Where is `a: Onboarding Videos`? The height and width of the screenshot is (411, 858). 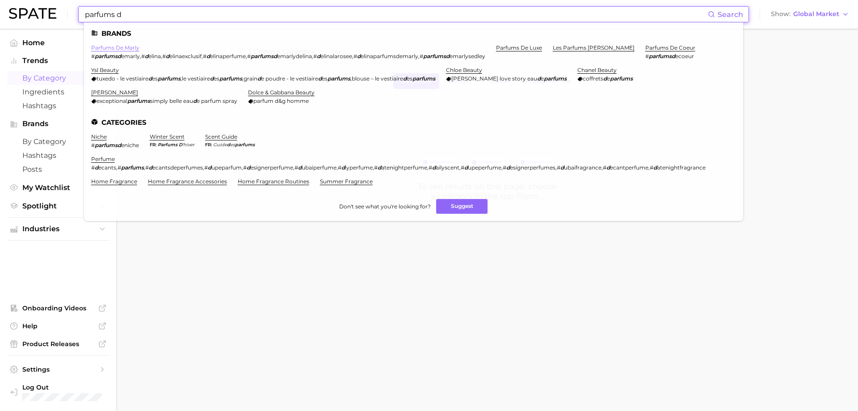 a: Onboarding Videos is located at coordinates (58, 308).